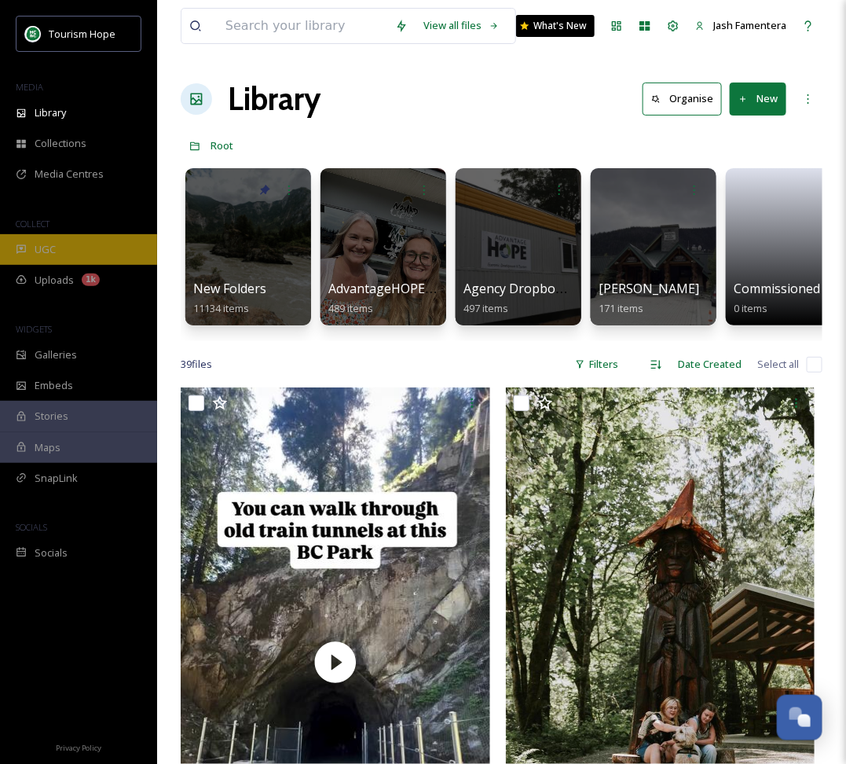 This screenshot has width=846, height=764. I want to click on span: MEDIA, so click(29, 86).